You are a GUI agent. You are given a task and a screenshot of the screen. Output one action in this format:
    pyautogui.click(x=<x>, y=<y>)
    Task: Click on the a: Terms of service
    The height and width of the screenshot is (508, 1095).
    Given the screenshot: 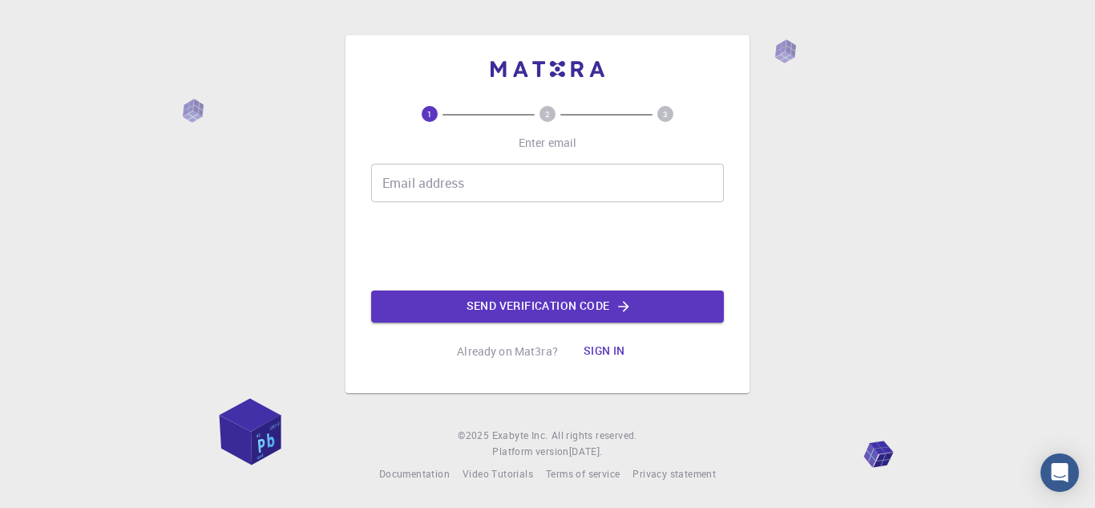 What is the action you would take?
    pyautogui.click(x=583, y=474)
    